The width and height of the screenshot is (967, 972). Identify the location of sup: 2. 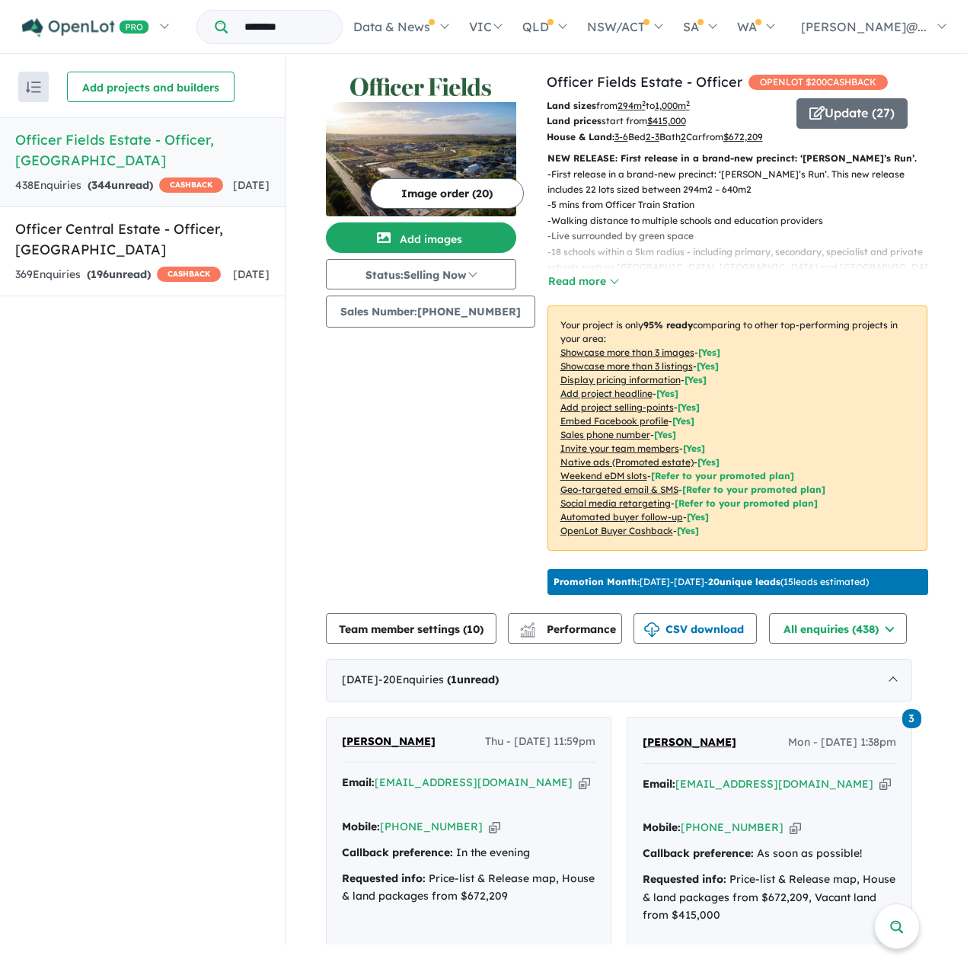
(644, 103).